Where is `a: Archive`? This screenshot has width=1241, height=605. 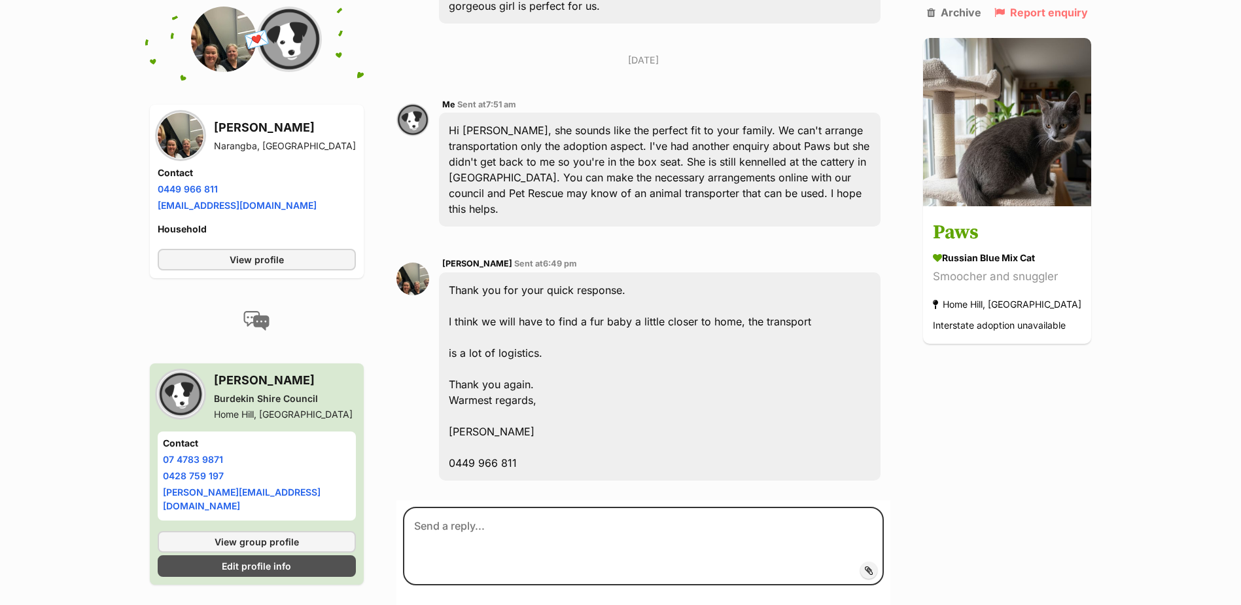
a: Archive is located at coordinates (954, 12).